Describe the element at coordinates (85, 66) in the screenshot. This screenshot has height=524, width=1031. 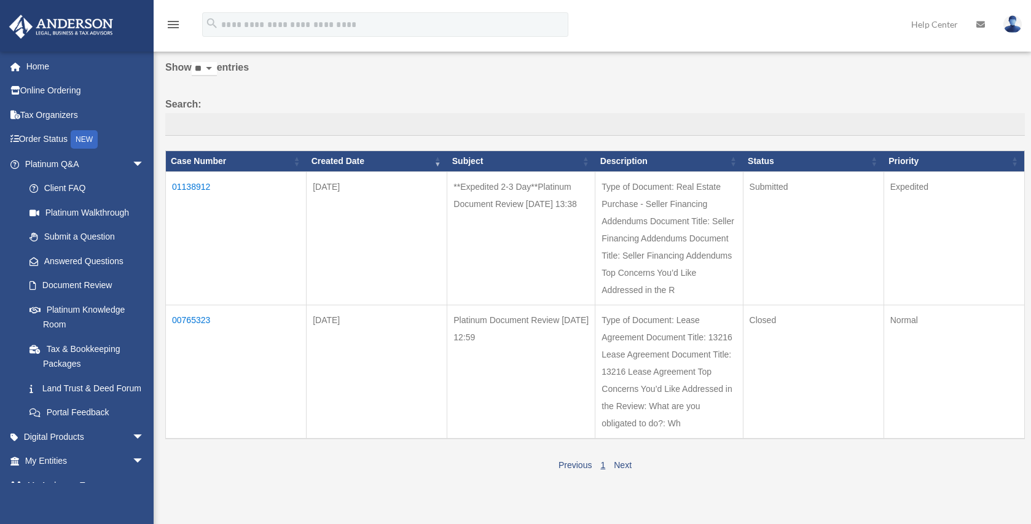
I see `a: Home` at that location.